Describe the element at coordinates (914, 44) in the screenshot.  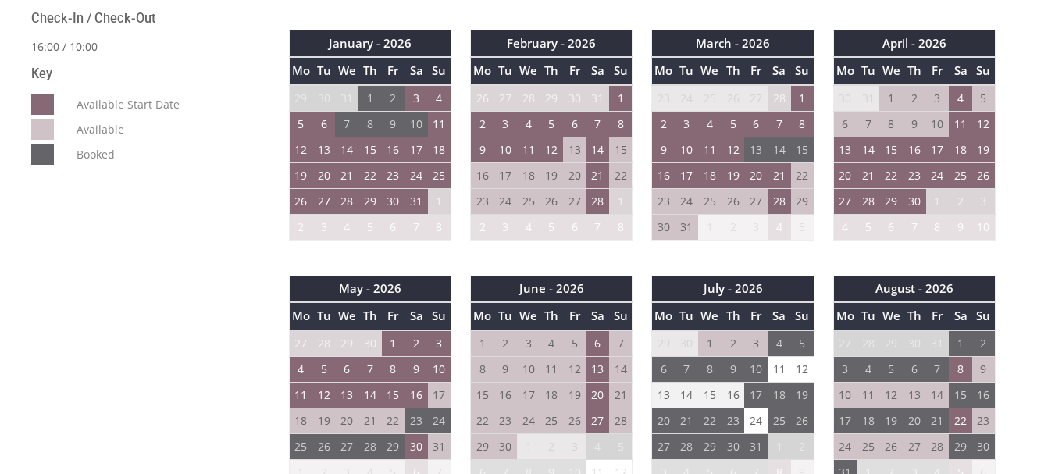
I see `th: April - 2026` at that location.